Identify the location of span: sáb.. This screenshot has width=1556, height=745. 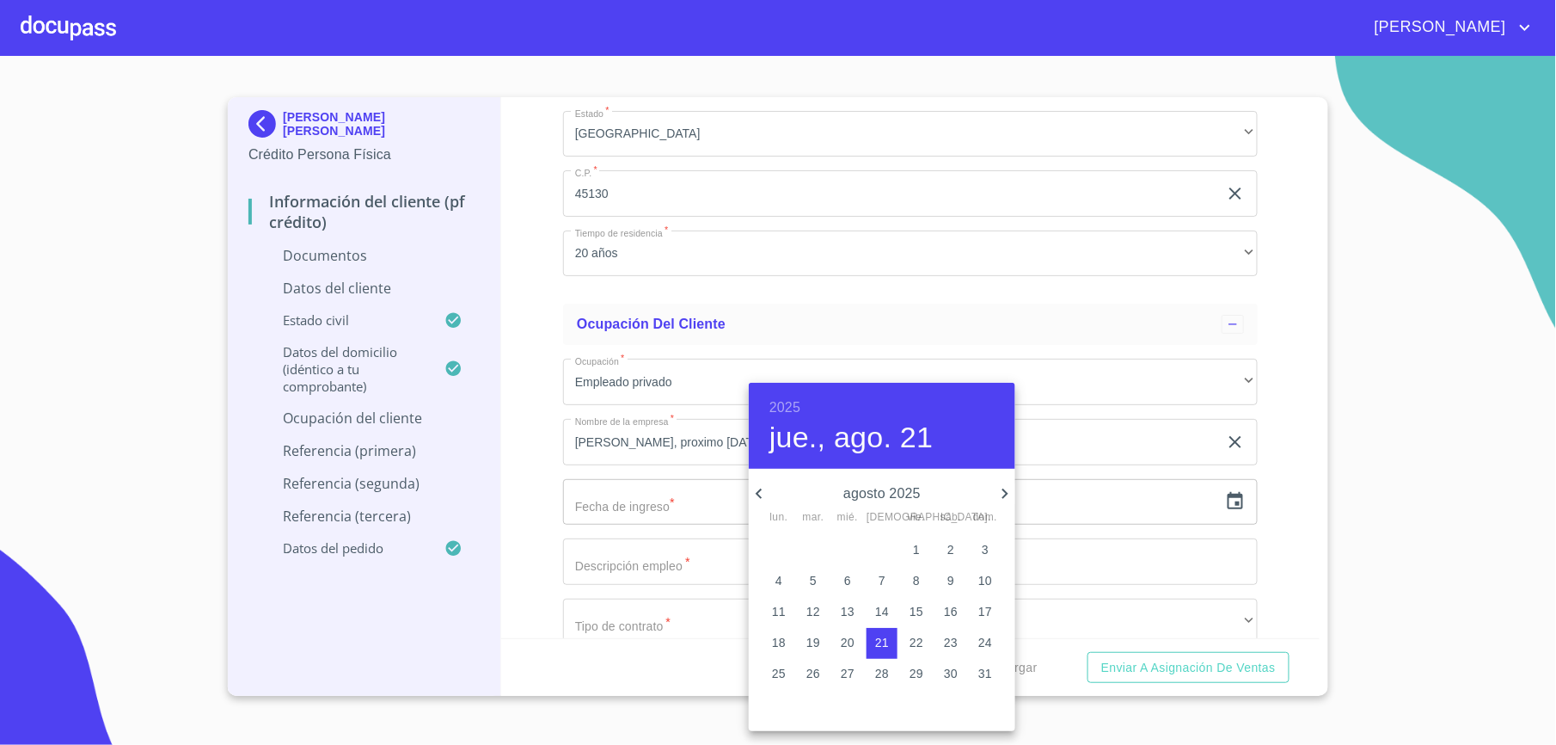
(951, 518).